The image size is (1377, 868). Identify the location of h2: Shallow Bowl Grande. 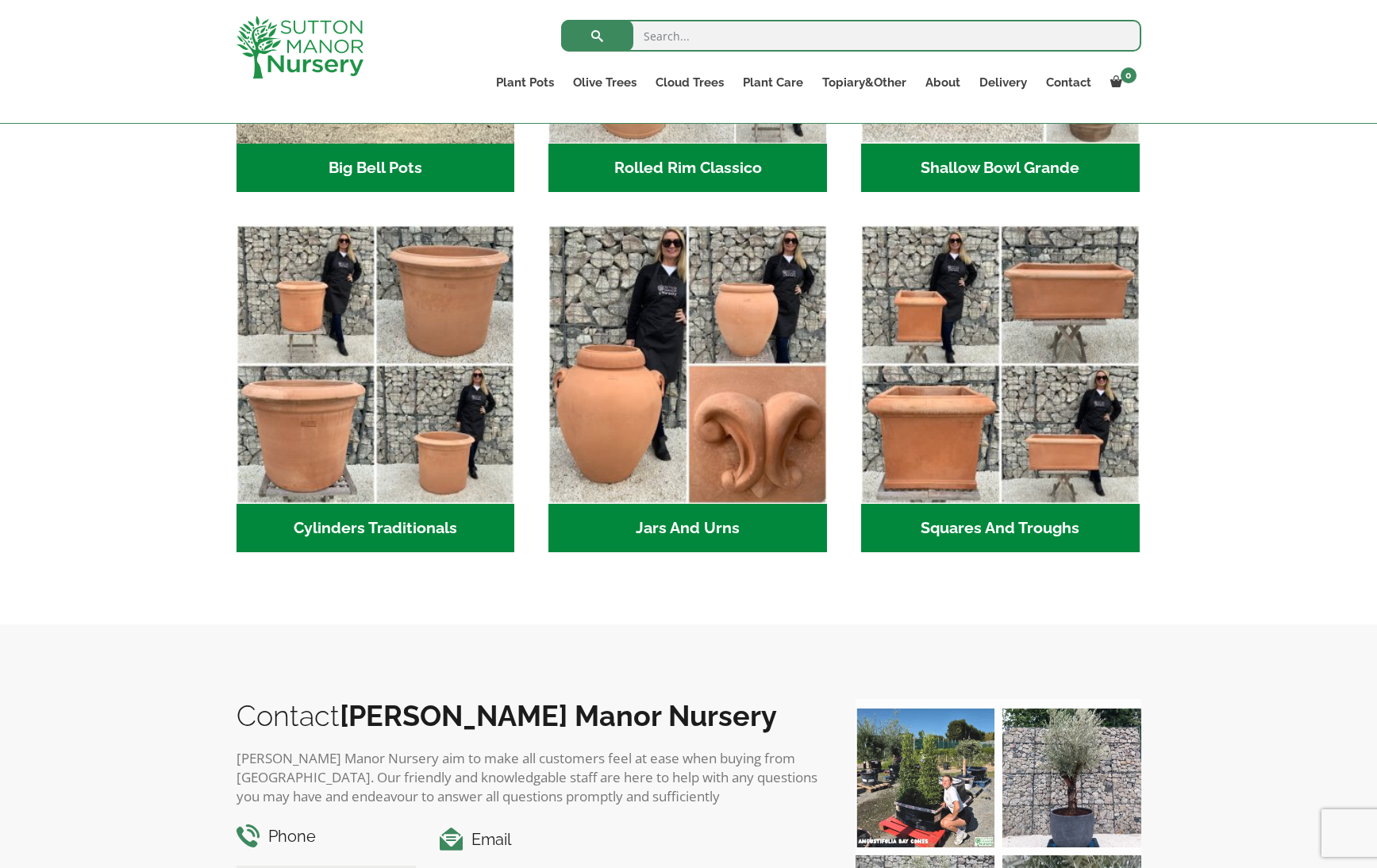
(1000, 169).